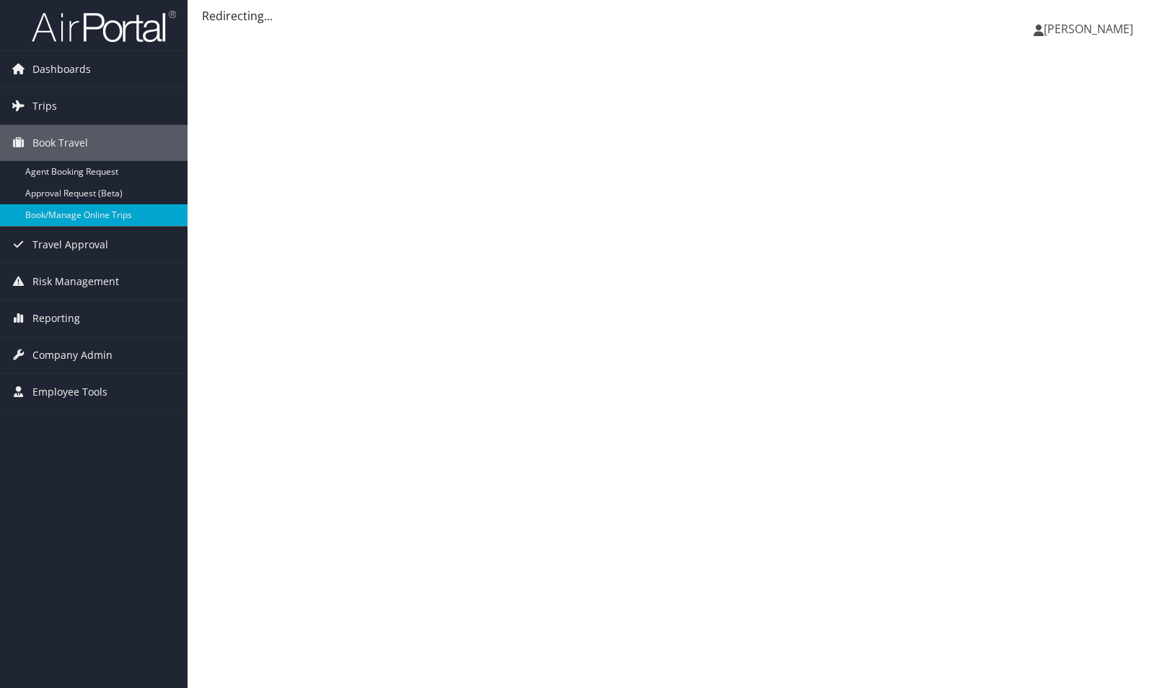  Describe the element at coordinates (45, 106) in the screenshot. I see `span: Trips` at that location.